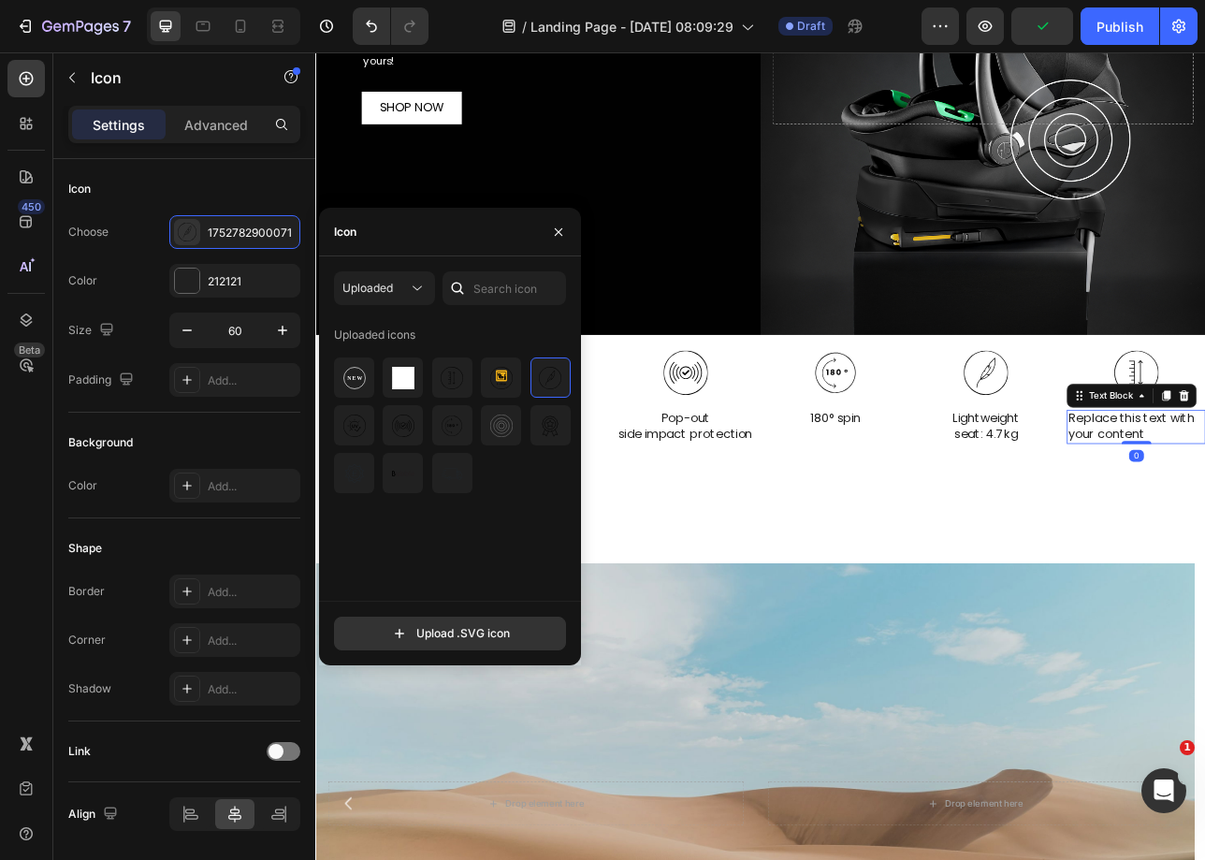 This screenshot has width=1205, height=860. Describe the element at coordinates (121, 70) in the screenshot. I see `p: SHOP NOW` at that location.